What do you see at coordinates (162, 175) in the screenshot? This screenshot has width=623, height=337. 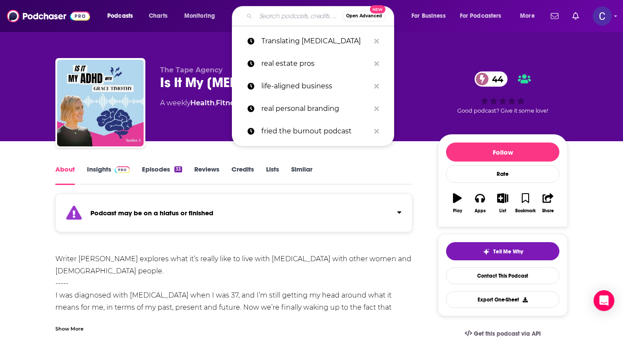 I see `a: Episodes33` at bounding box center [162, 175].